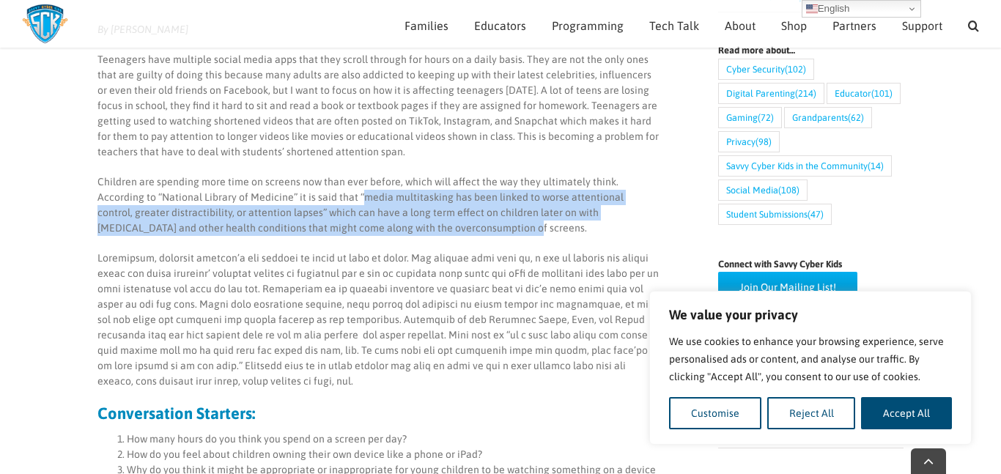 The width and height of the screenshot is (1001, 474). I want to click on span: Support, so click(922, 26).